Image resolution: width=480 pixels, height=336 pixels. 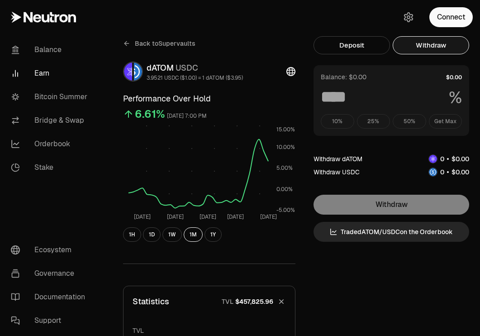 I want to click on div: 3.9521 USDC ($1.00) = 1 dATOM ($3.95), so click(x=195, y=78).